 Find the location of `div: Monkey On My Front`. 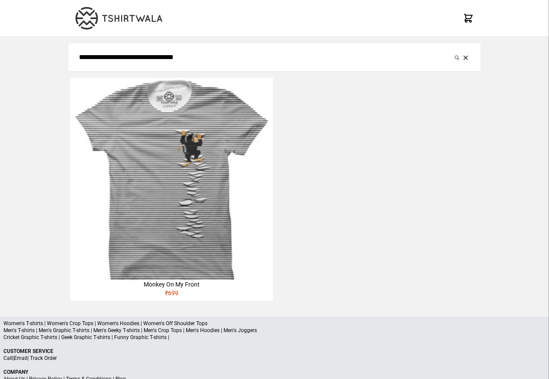

div: Monkey On My Front is located at coordinates (171, 284).